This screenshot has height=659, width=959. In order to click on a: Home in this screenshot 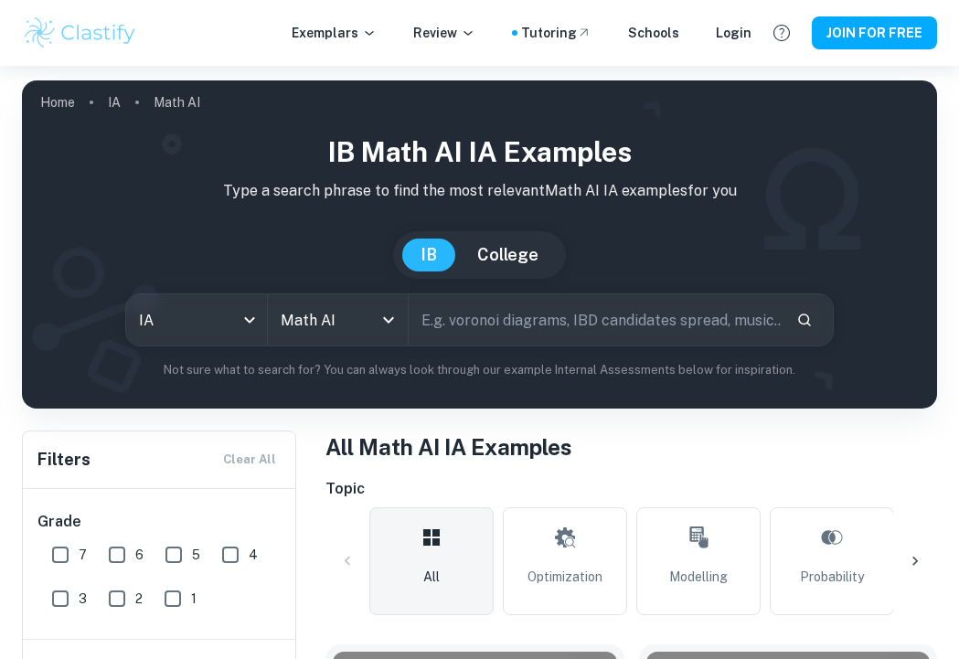, I will do `click(58, 102)`.